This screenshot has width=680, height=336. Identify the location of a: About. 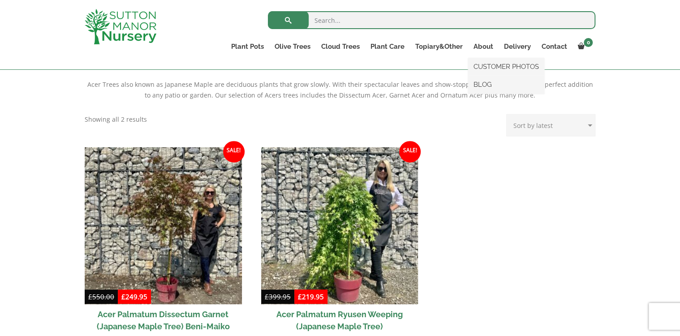
(483, 47).